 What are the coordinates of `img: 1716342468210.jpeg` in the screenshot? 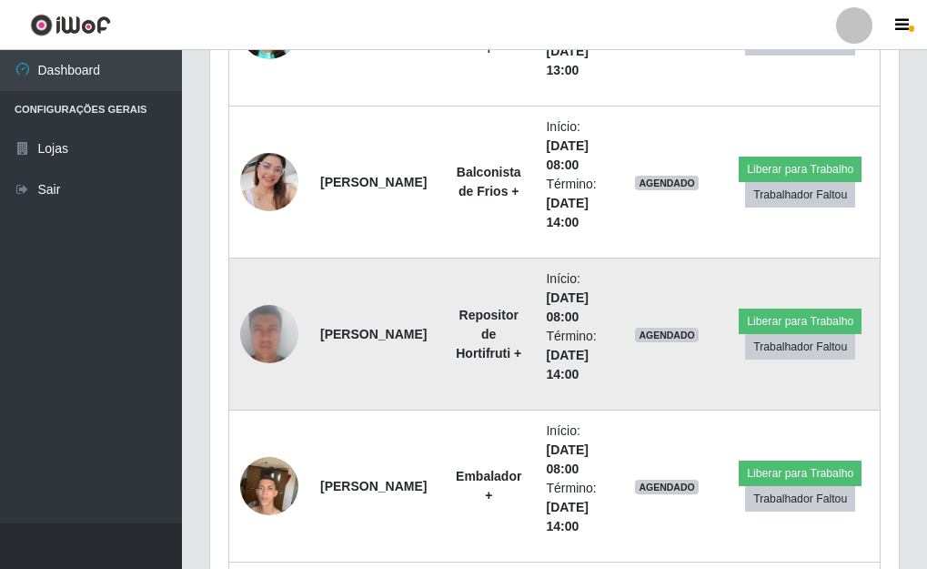 It's located at (269, 485).